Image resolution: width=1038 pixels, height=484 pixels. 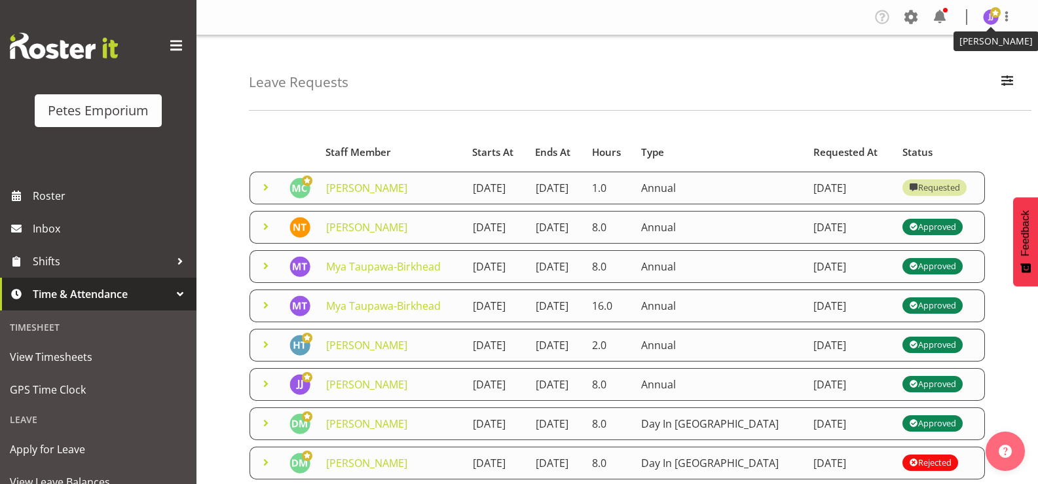 I want to click on span: Type, so click(x=652, y=152).